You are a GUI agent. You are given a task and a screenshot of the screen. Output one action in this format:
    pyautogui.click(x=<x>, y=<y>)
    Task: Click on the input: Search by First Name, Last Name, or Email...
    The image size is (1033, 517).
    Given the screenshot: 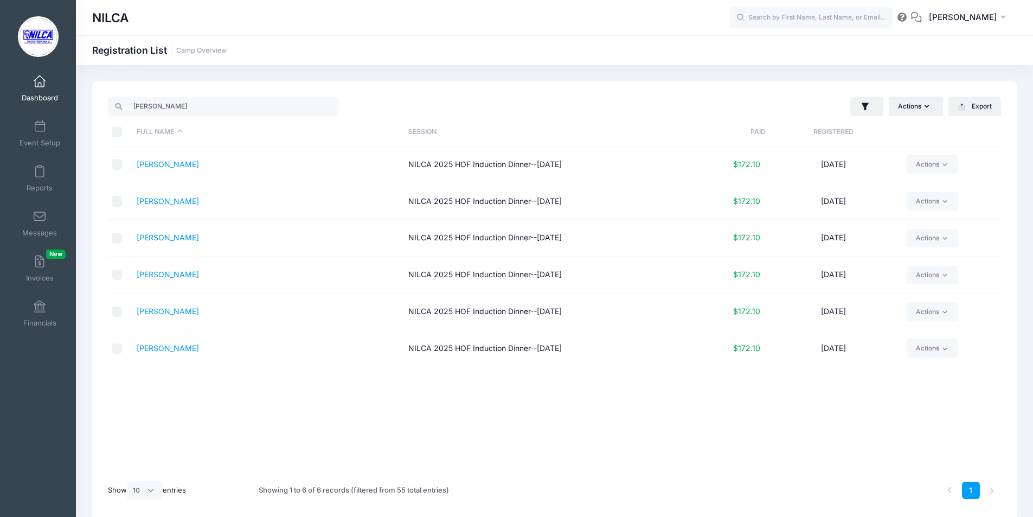 What is the action you would take?
    pyautogui.click(x=811, y=18)
    